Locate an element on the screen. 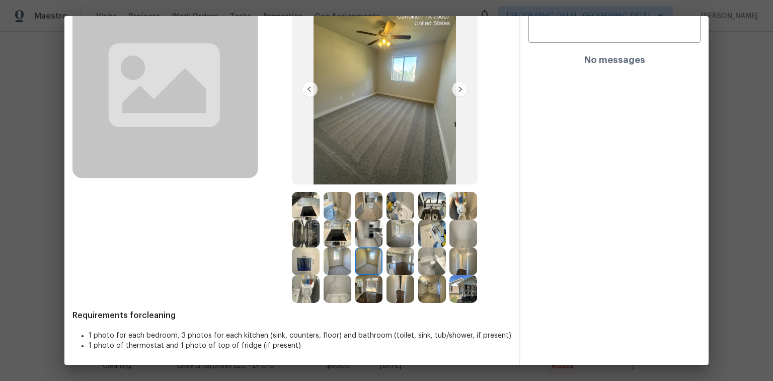  span: Requirements for cleaning is located at coordinates (292, 315).